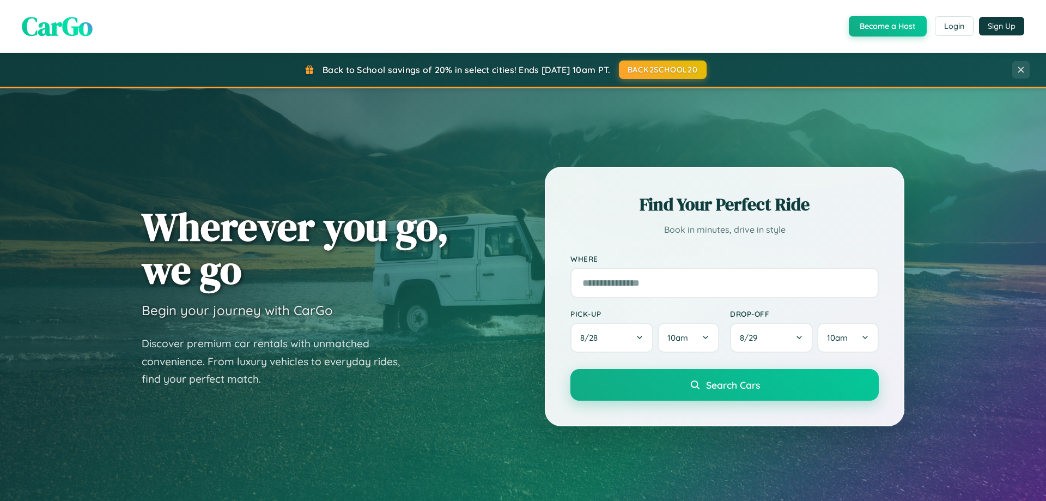 This screenshot has height=501, width=1046. I want to click on span: CarGo, so click(57, 26).